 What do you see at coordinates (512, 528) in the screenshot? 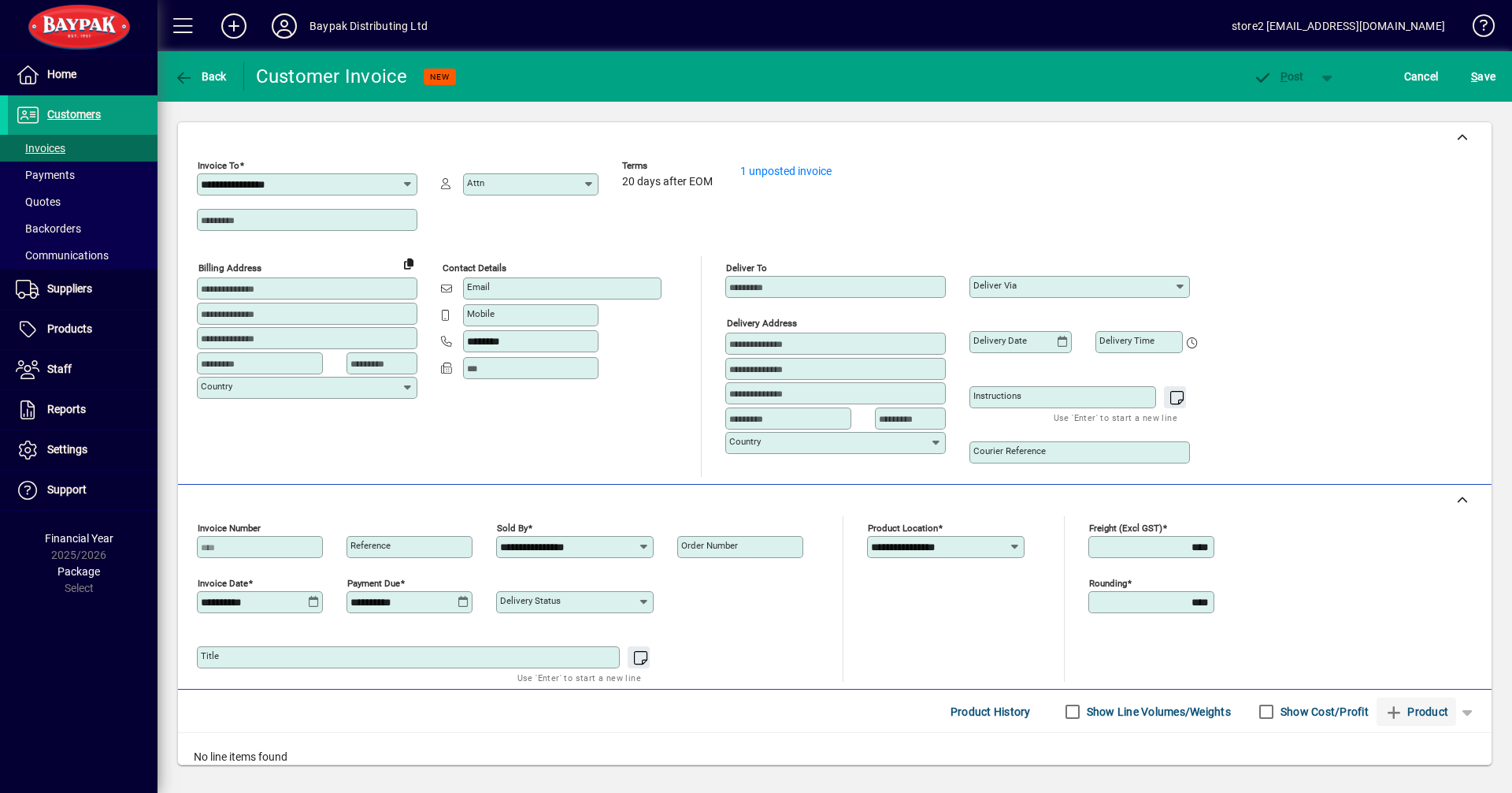
I see `mat-label: Sold by` at bounding box center [512, 528].